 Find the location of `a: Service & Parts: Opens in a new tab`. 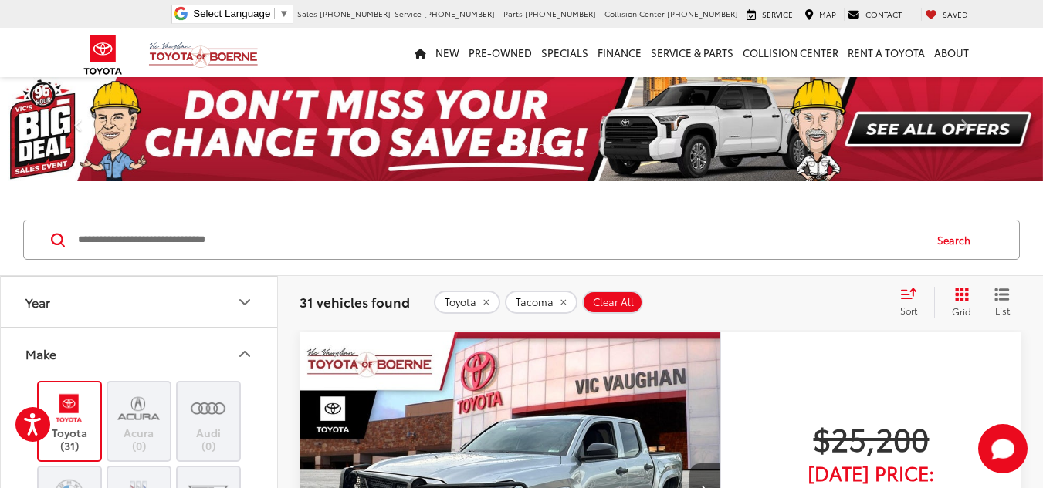

a: Service & Parts: Opens in a new tab is located at coordinates (691, 52).